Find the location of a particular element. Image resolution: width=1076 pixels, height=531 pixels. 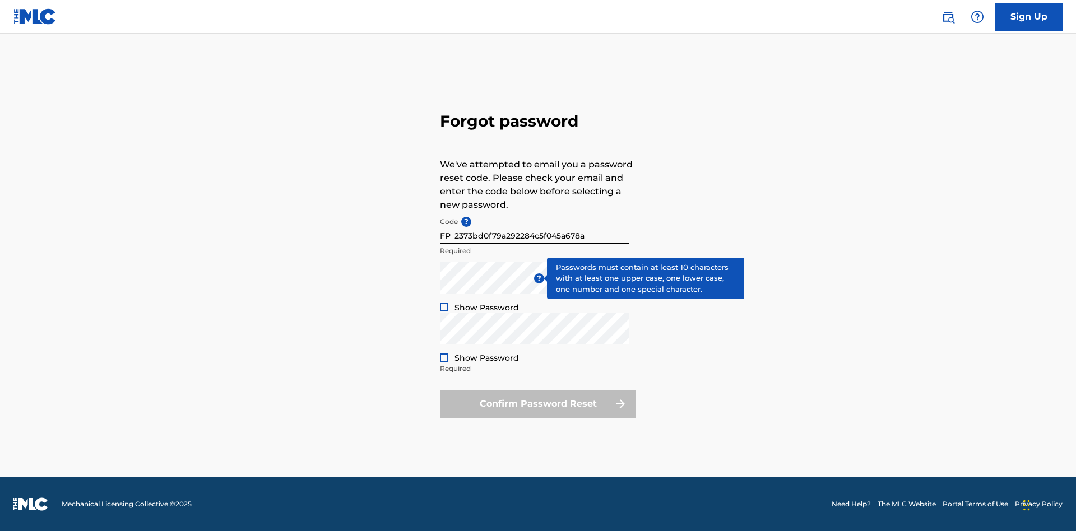

img: search is located at coordinates (948, 17).